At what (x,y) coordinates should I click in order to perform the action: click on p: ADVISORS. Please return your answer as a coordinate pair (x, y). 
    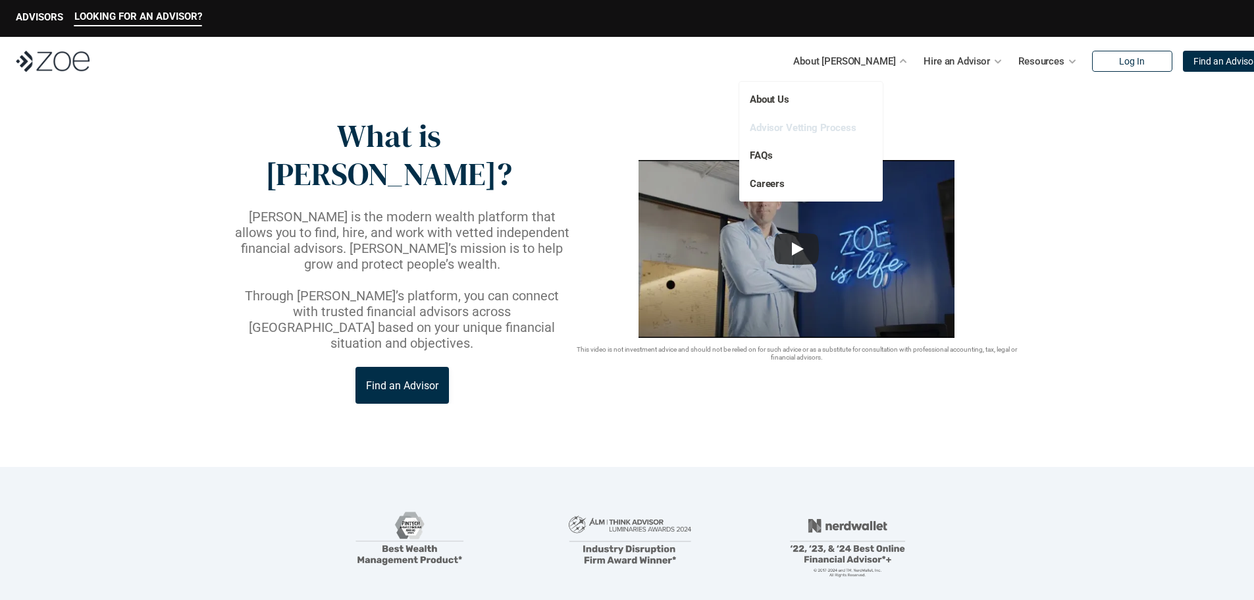
    Looking at the image, I should click on (40, 17).